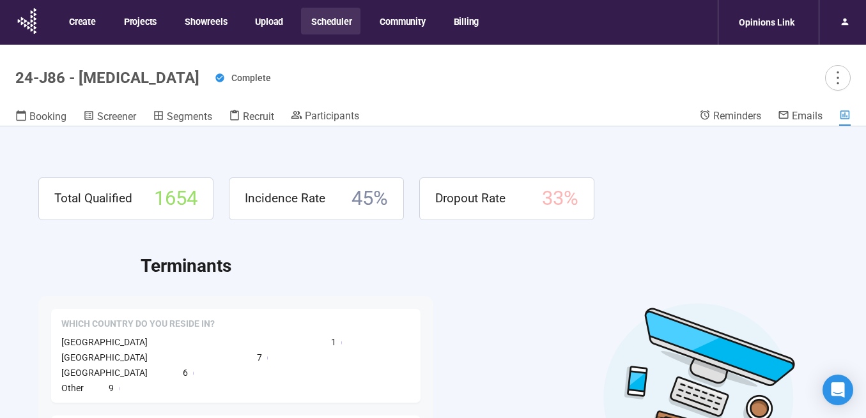 The image size is (866, 418). Describe the element at coordinates (205, 21) in the screenshot. I see `button: Showreels` at that location.